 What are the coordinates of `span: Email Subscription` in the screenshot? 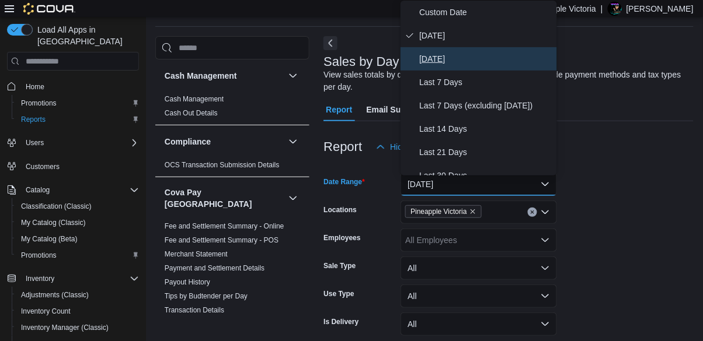 It's located at (403, 110).